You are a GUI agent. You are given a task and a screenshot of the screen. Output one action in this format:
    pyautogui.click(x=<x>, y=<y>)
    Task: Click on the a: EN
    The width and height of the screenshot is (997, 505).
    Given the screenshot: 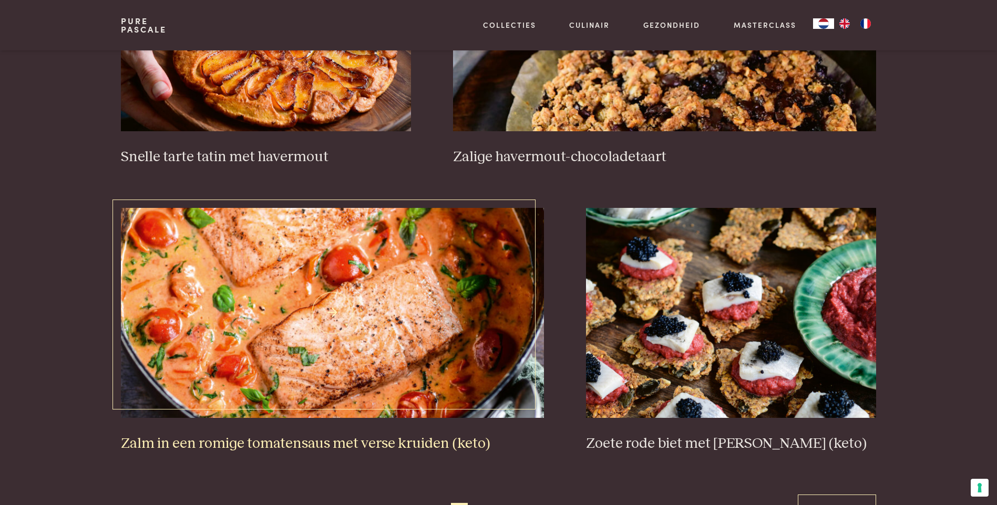 What is the action you would take?
    pyautogui.click(x=844, y=24)
    